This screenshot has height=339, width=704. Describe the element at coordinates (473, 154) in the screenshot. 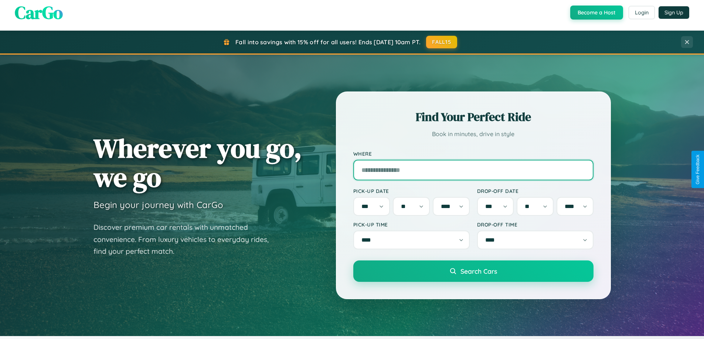

I see `label: Where` at that location.